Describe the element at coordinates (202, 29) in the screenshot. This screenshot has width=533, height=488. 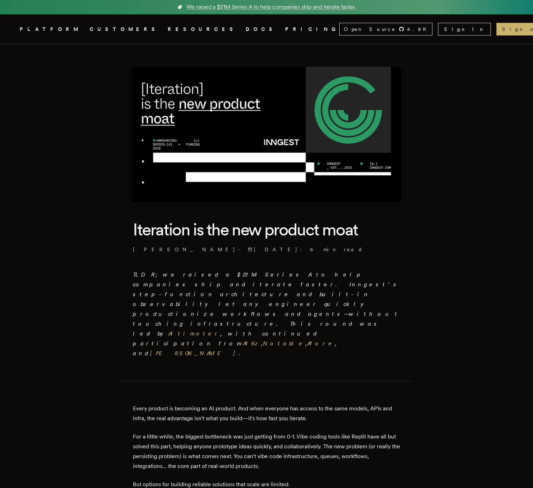
I see `span: RESOURCES` at that location.